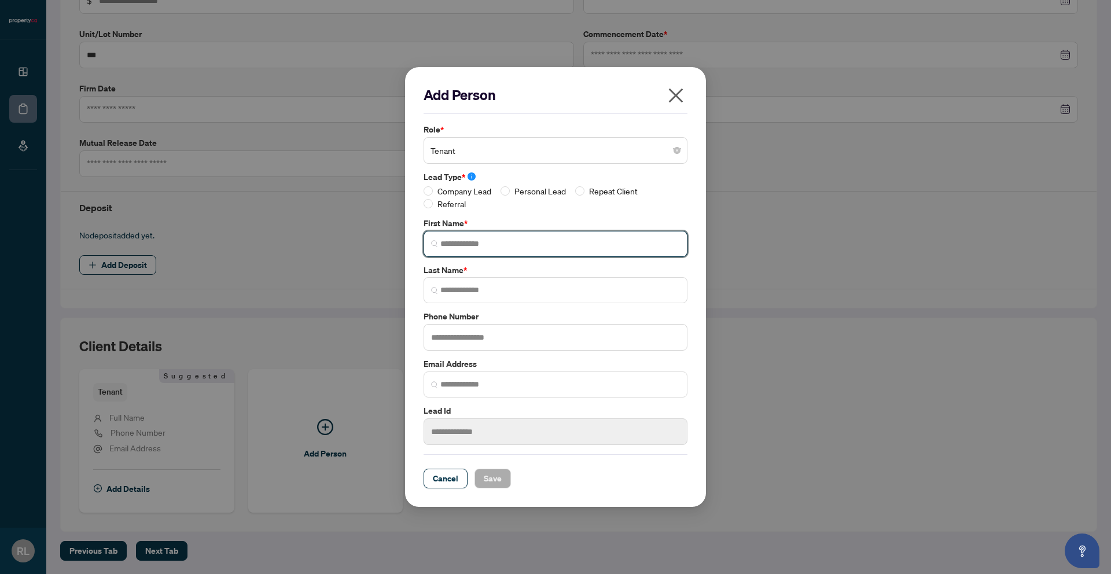 The height and width of the screenshot is (574, 1111). Describe the element at coordinates (445, 478) in the screenshot. I see `button: Cancel` at that location.